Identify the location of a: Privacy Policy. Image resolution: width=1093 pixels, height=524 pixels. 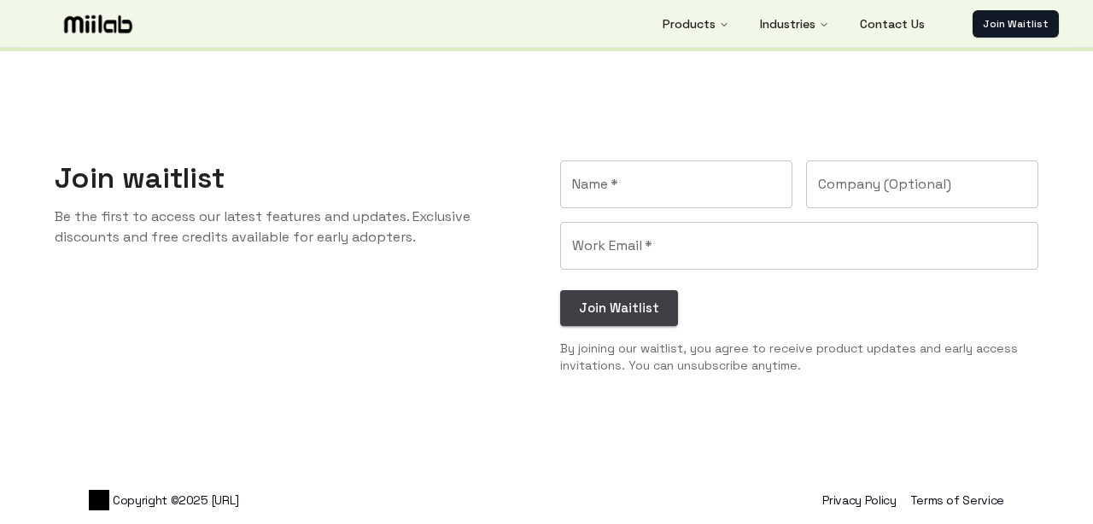
(859, 500).